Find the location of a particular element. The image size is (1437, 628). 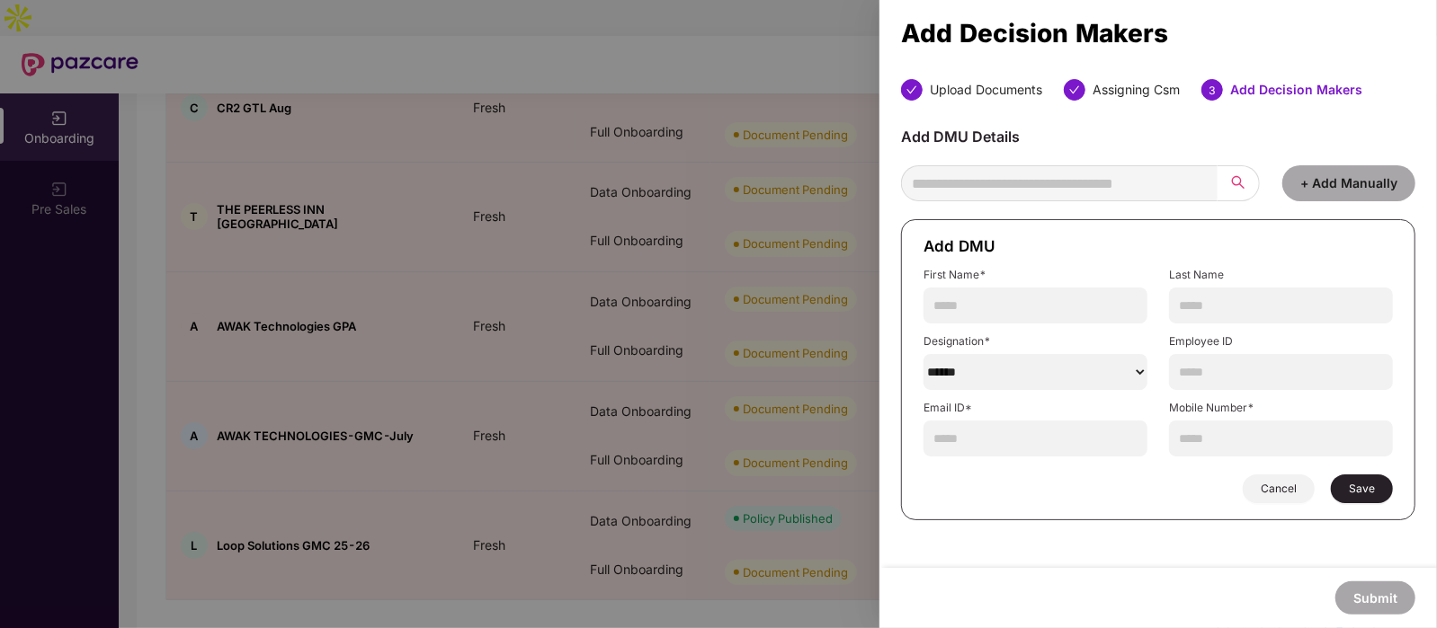

label: Mobile Number* is located at coordinates (1280, 408).